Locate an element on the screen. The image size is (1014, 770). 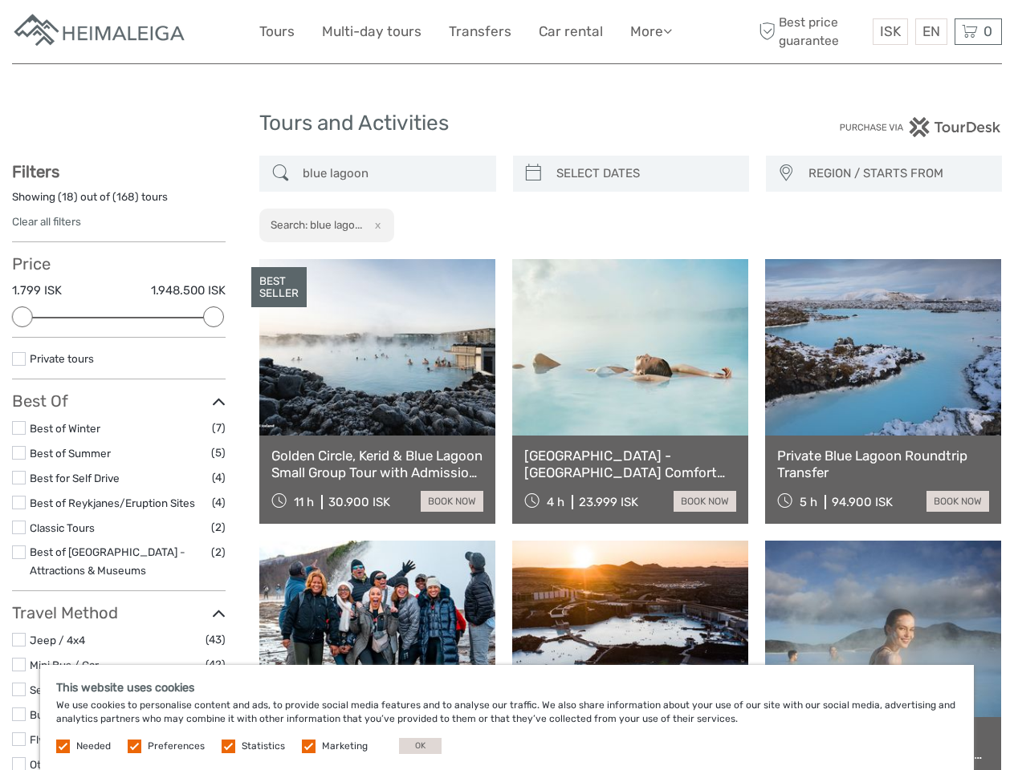
a: Classic Tours is located at coordinates (62, 528).